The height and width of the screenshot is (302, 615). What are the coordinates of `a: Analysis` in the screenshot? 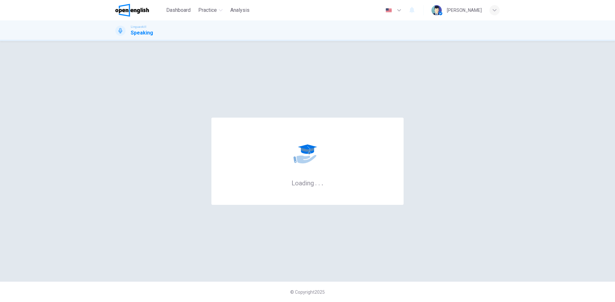 It's located at (240, 10).